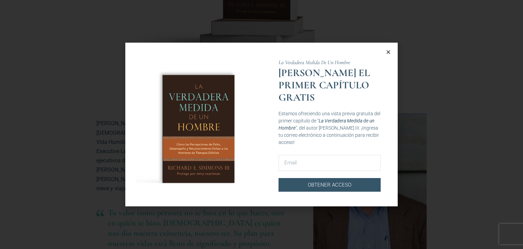 The image size is (523, 249). I want to click on h2: La Verdadera Medida De Un Hombre, so click(330, 62).